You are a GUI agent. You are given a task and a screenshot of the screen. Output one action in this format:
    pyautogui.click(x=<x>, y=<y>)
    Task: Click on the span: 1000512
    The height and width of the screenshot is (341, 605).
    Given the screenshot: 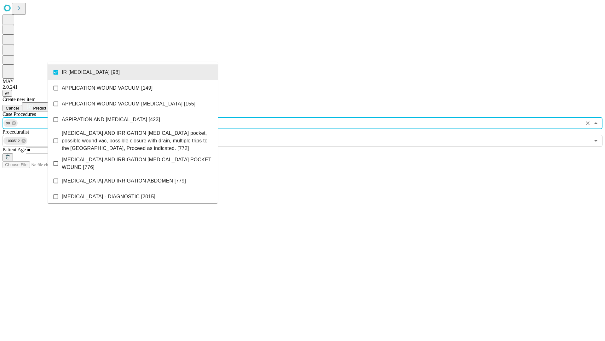 What is the action you would take?
    pyautogui.click(x=13, y=141)
    